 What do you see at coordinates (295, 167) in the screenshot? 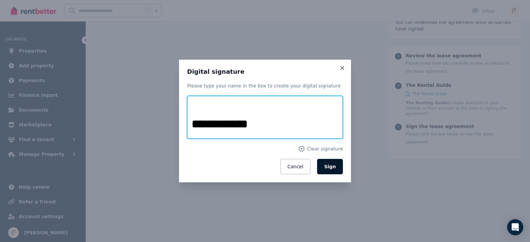
I see `button: Cancel` at bounding box center [295, 167].